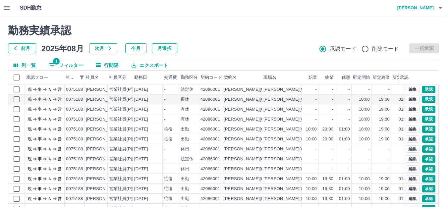 The image size is (447, 207). What do you see at coordinates (185, 139) in the screenshot?
I see `div: 出勤` at bounding box center [185, 139].